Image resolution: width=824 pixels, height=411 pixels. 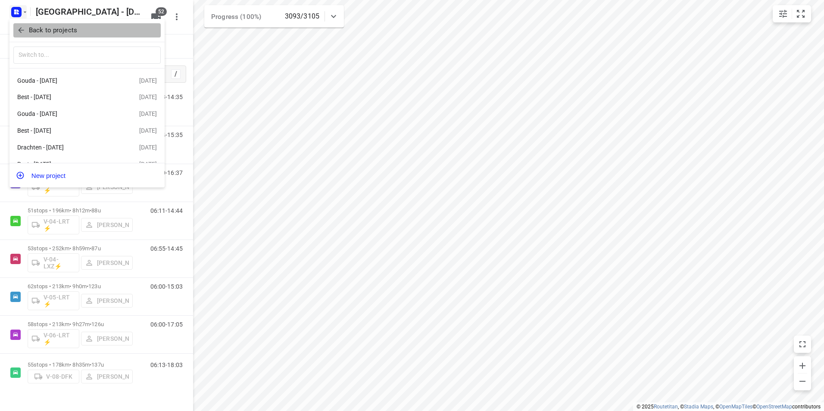 What do you see at coordinates (87, 55) in the screenshot?
I see `input: Switch to...` at bounding box center [87, 55].